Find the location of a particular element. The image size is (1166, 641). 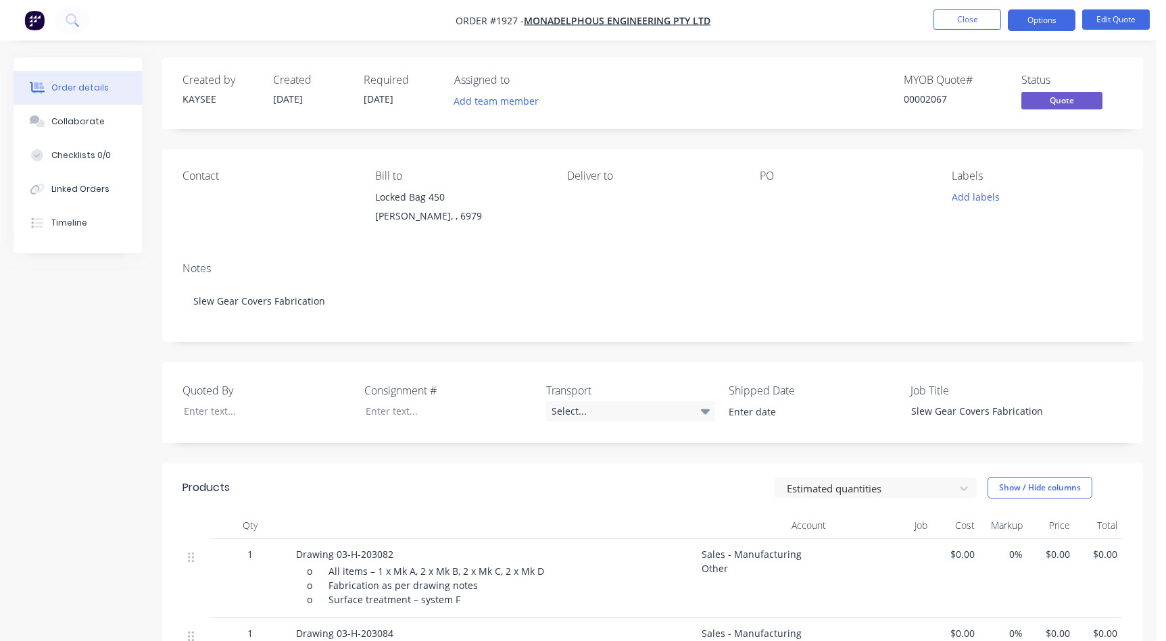

div: Products is located at coordinates (206, 488).